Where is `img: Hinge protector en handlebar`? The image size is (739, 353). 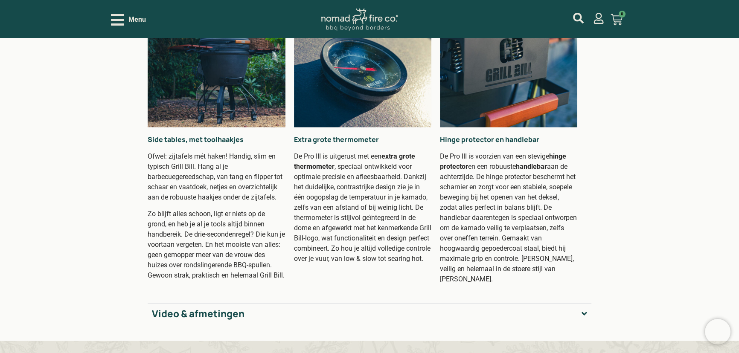
img: Hinge protector en handlebar is located at coordinates (508, 68).